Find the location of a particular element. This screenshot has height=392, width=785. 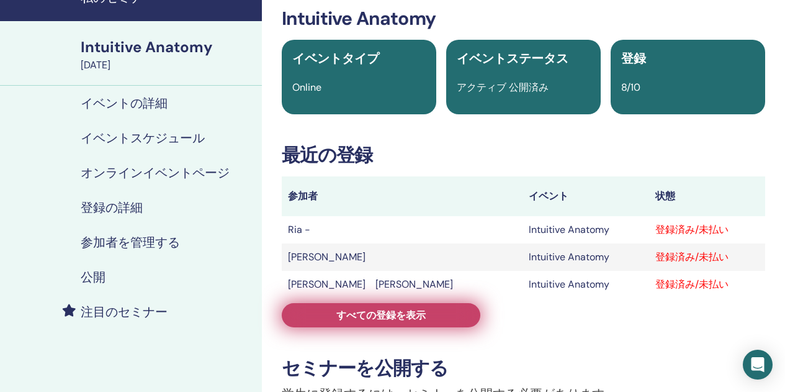

h4: イベントの詳細 is located at coordinates (124, 103).